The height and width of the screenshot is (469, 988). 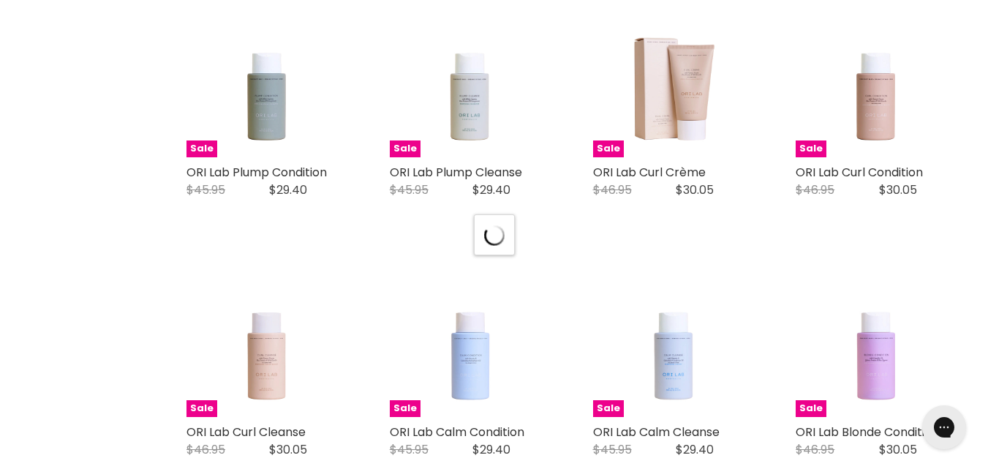 I want to click on button: Open gorgias live chat, so click(x=29, y=27).